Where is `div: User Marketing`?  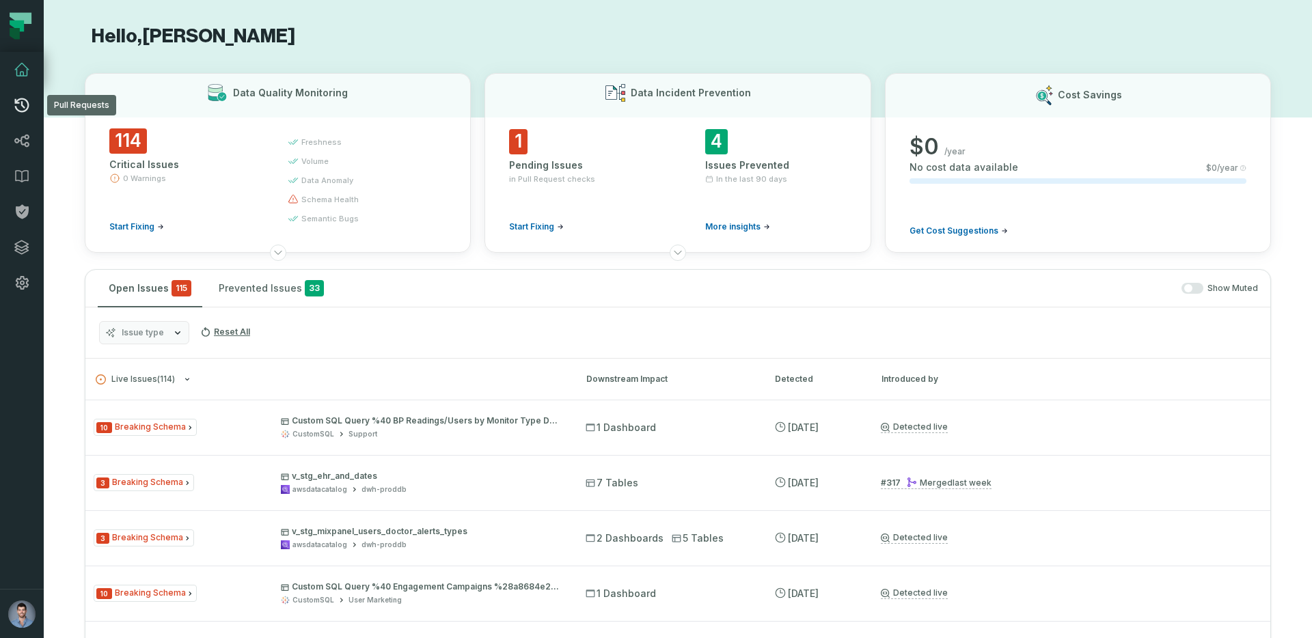 div: User Marketing is located at coordinates (375, 600).